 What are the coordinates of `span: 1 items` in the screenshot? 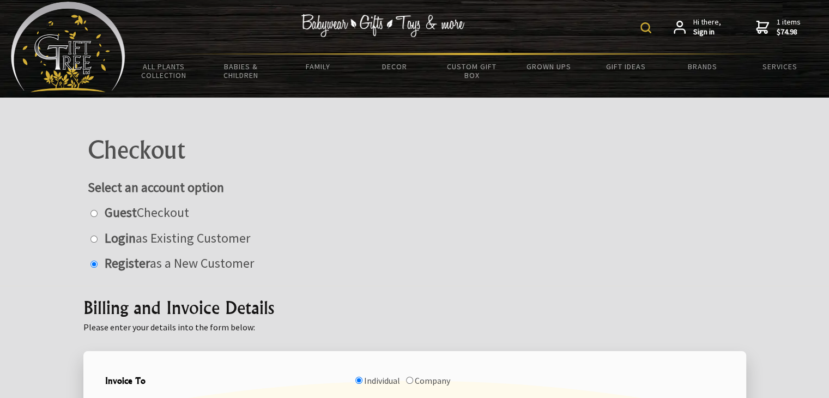 It's located at (788, 27).